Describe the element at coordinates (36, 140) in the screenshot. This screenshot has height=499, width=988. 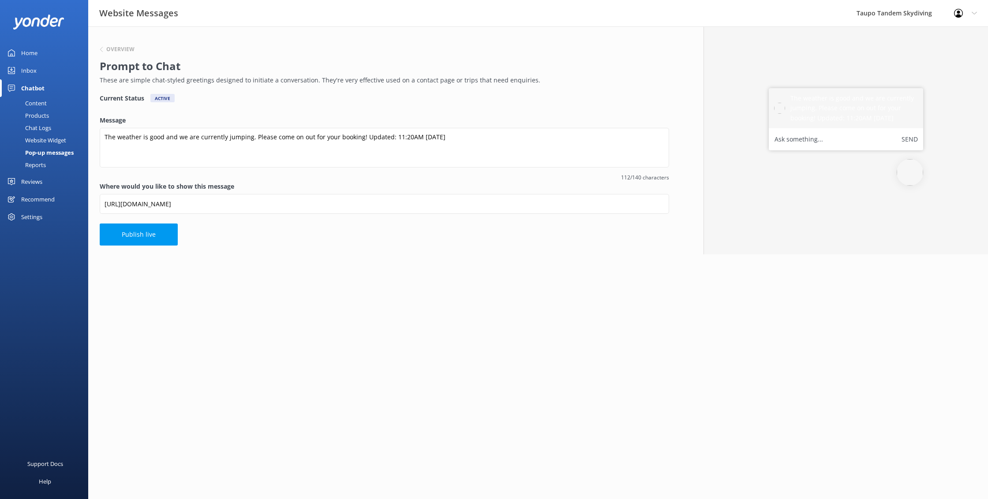
I see `div: Website Widget` at that location.